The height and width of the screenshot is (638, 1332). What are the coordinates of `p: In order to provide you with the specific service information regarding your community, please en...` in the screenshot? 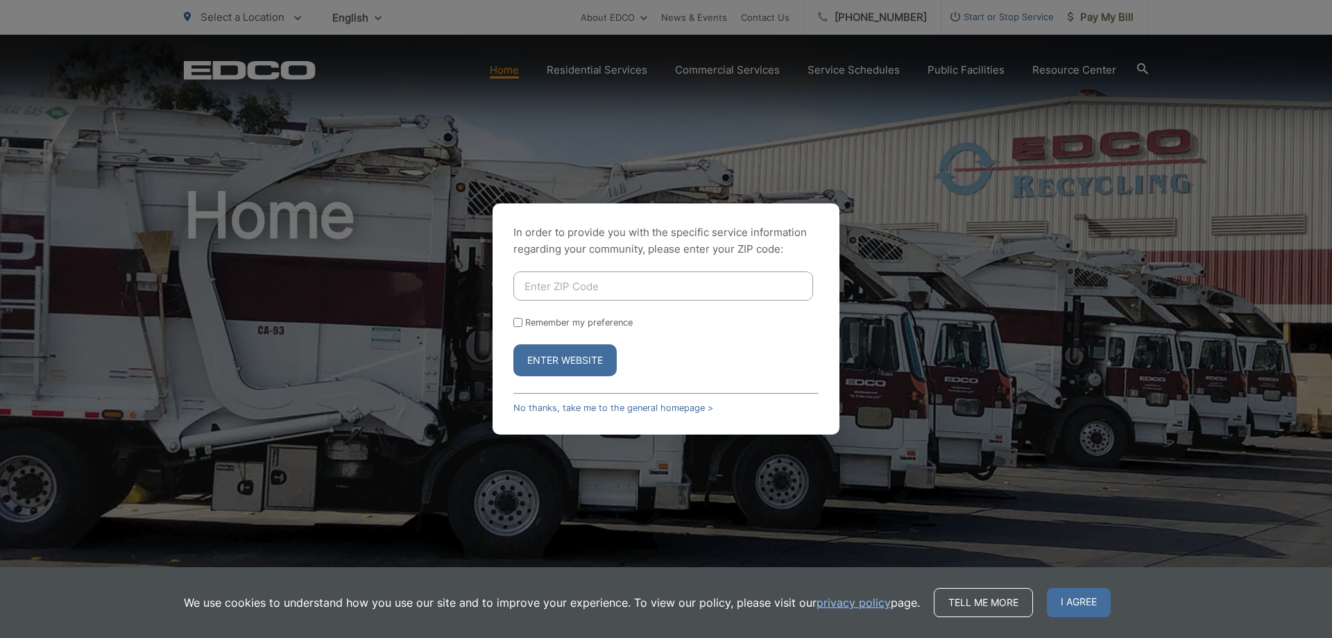 It's located at (666, 241).